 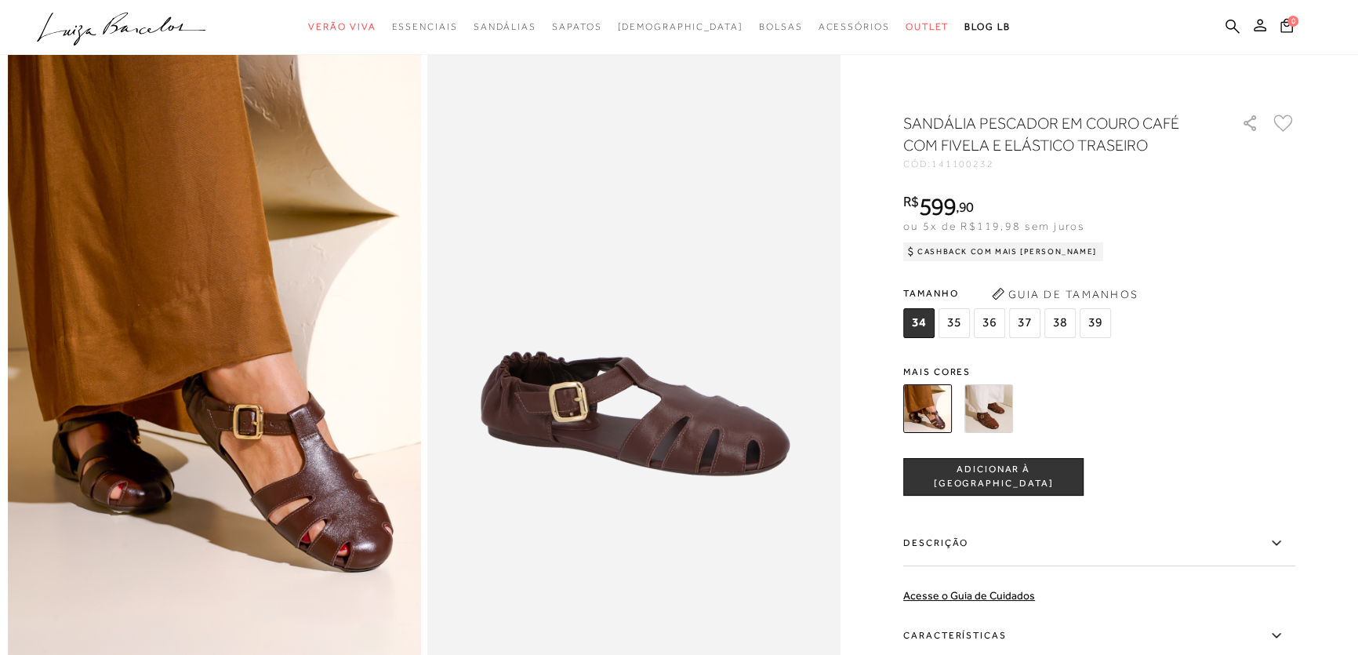 I want to click on img: SANDÁLIA PESCADOR EM COURO CAFÉ COM FIVELA E ELÁSTICO TRASEIRO, so click(x=928, y=408).